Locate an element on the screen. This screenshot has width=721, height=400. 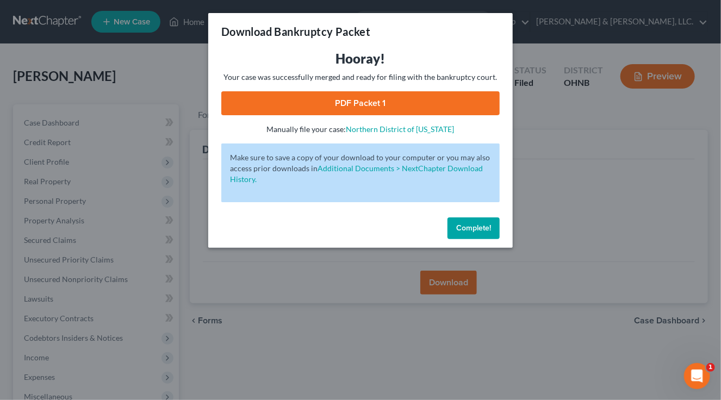
span: 1 is located at coordinates (710, 367).